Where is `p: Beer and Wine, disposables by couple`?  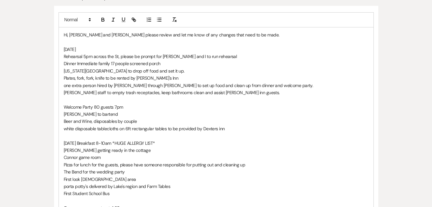 p: Beer and Wine, disposables by couple is located at coordinates (216, 121).